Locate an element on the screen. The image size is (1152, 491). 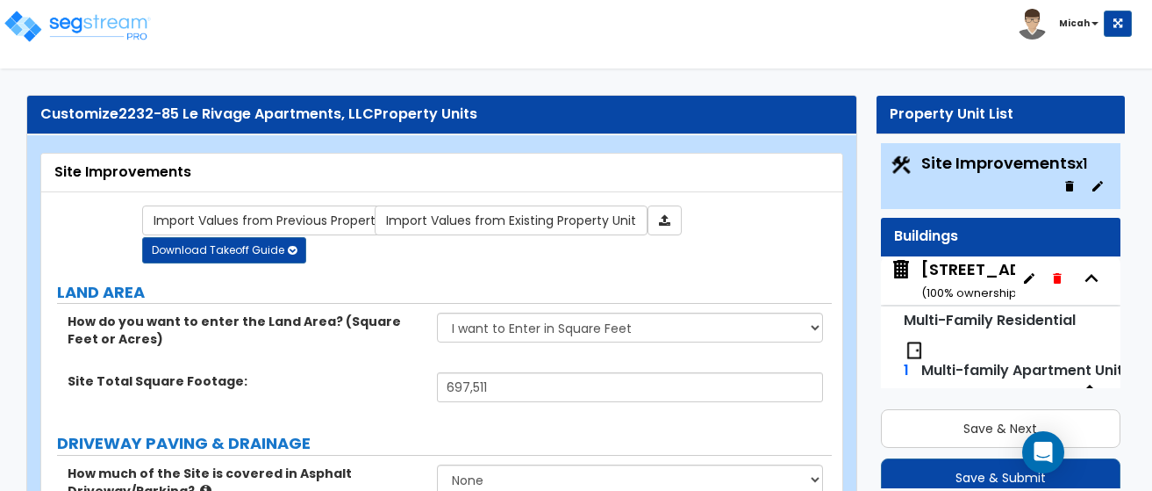
a: Import the dynamic attributes value through Excel sheet is located at coordinates (664, 220).